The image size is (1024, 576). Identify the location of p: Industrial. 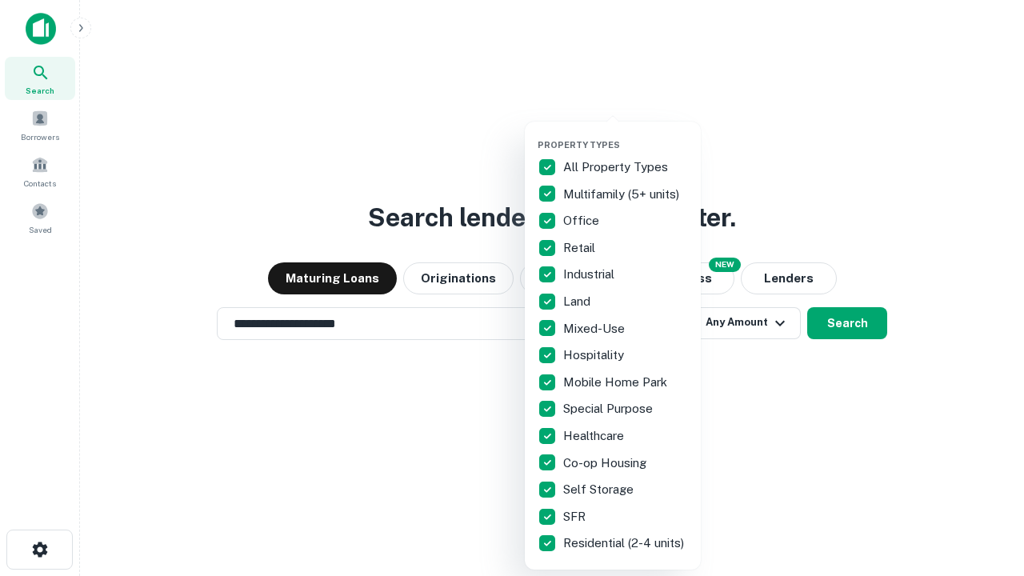
(590, 274).